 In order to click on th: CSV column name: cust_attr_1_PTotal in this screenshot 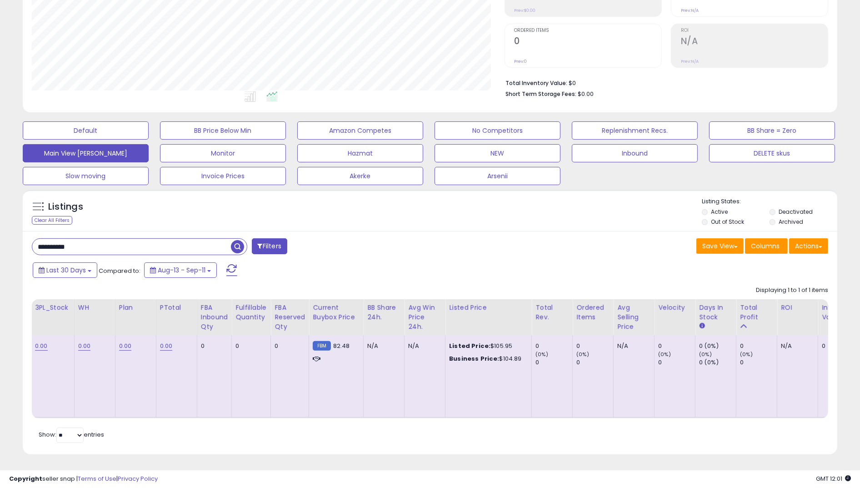, I will do `click(176, 317)`.